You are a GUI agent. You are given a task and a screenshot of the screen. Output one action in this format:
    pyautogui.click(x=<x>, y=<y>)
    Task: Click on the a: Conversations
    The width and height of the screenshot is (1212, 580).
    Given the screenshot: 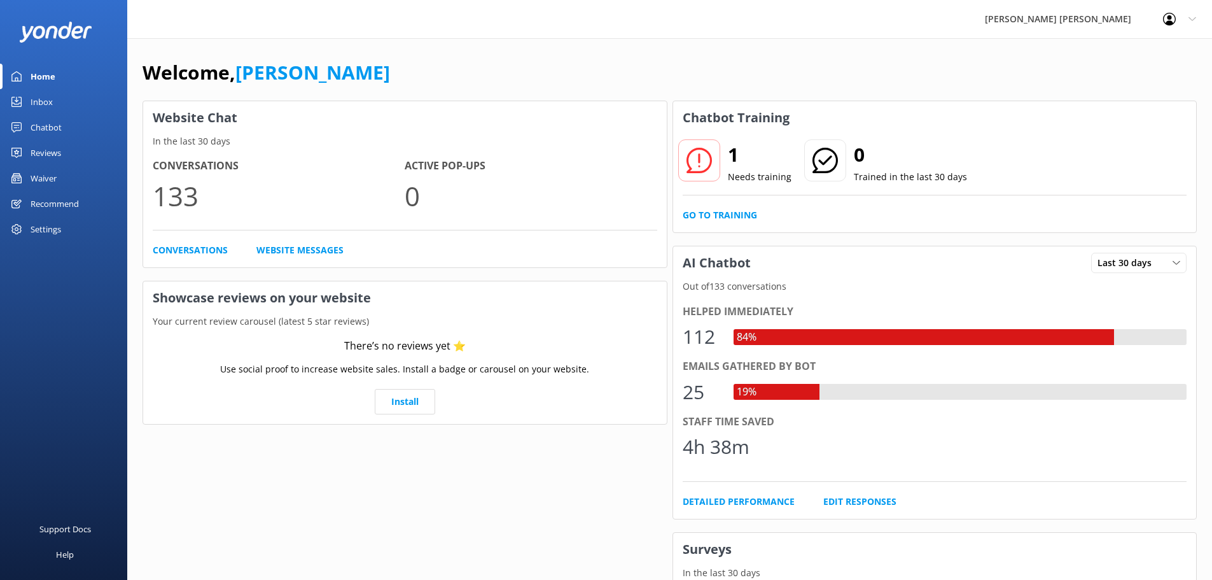 What is the action you would take?
    pyautogui.click(x=190, y=250)
    